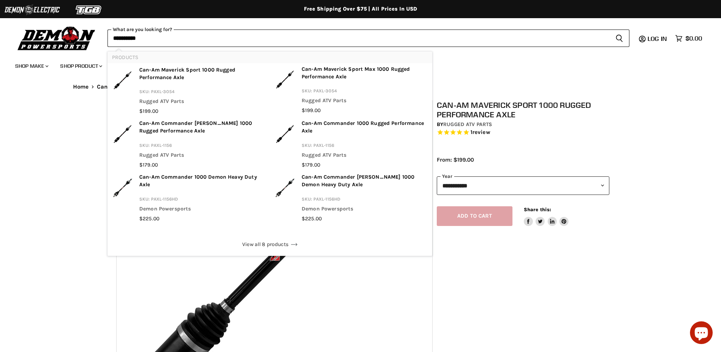  Describe the element at coordinates (270, 244) in the screenshot. I see `span: View all 8 products` at that location.